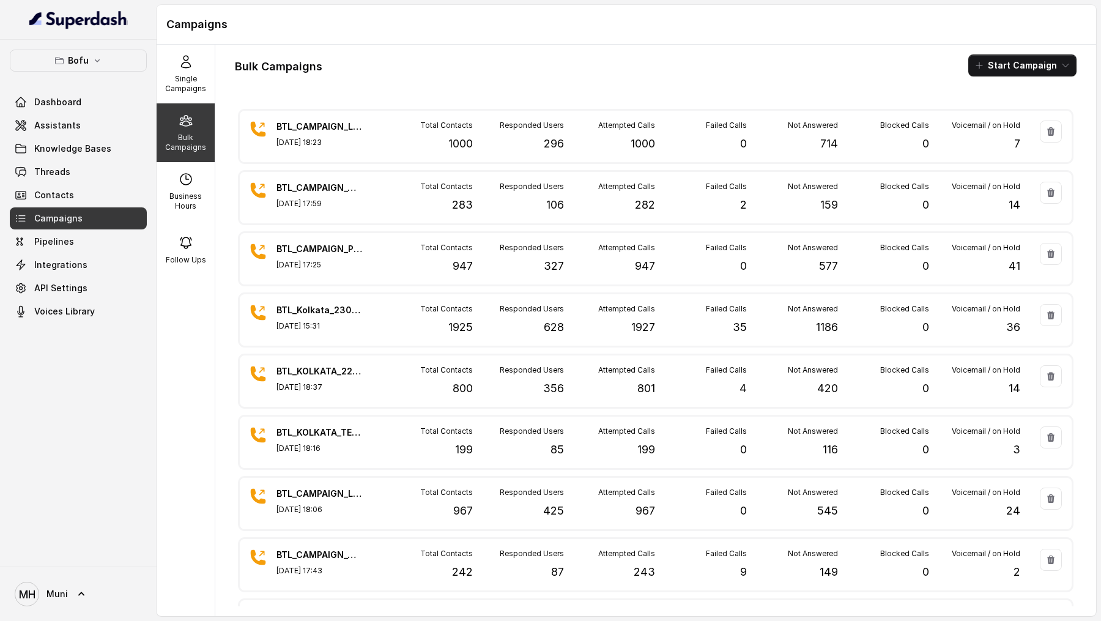 This screenshot has width=1101, height=621. I want to click on p: BTL_Kolkata_2308_1, so click(319, 310).